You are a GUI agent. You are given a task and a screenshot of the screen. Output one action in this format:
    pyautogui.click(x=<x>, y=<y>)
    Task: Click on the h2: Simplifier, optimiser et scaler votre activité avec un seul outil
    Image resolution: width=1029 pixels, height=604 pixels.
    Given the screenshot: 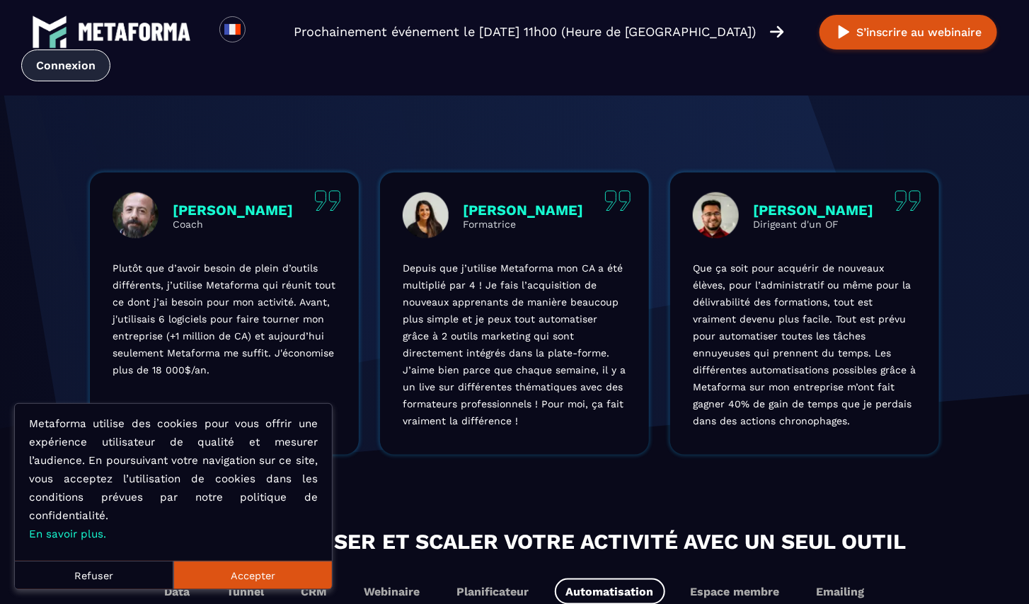 What is the action you would take?
    pyautogui.click(x=514, y=541)
    